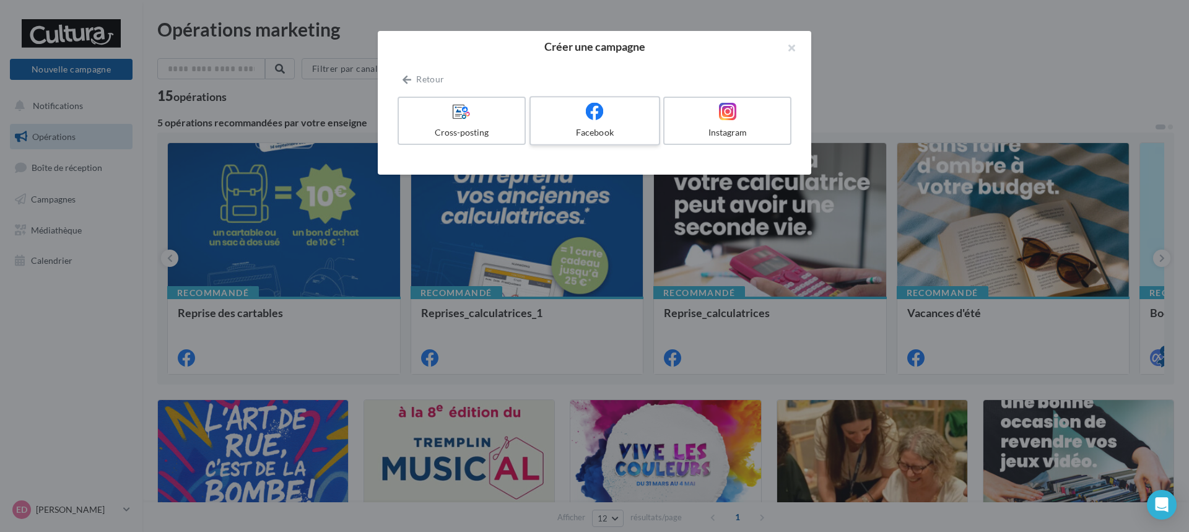  Describe the element at coordinates (727, 132) in the screenshot. I see `div: Instagram` at that location.